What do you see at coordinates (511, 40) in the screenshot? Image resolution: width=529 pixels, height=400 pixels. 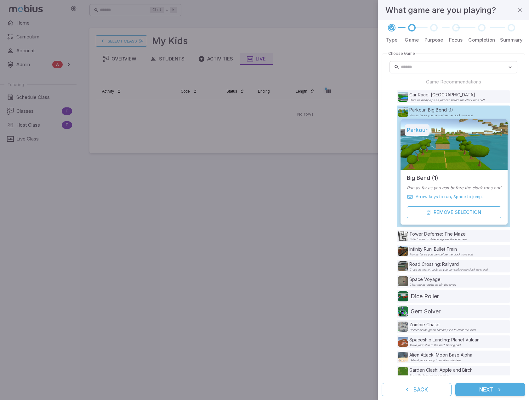 I see `p: Summary` at bounding box center [511, 40].